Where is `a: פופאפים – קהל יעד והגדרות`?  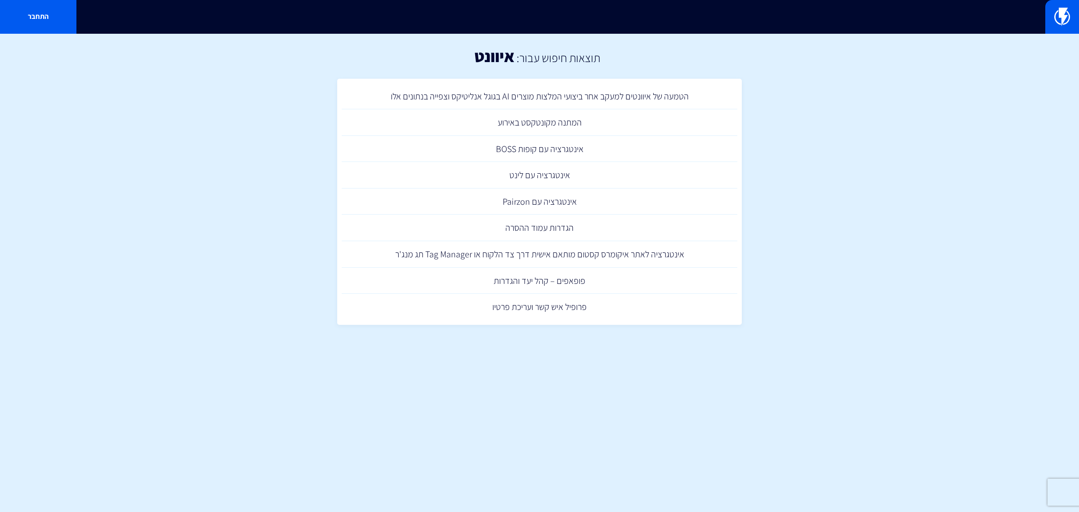 a: פופאפים – קהל יעד והגדרות is located at coordinates (539, 281).